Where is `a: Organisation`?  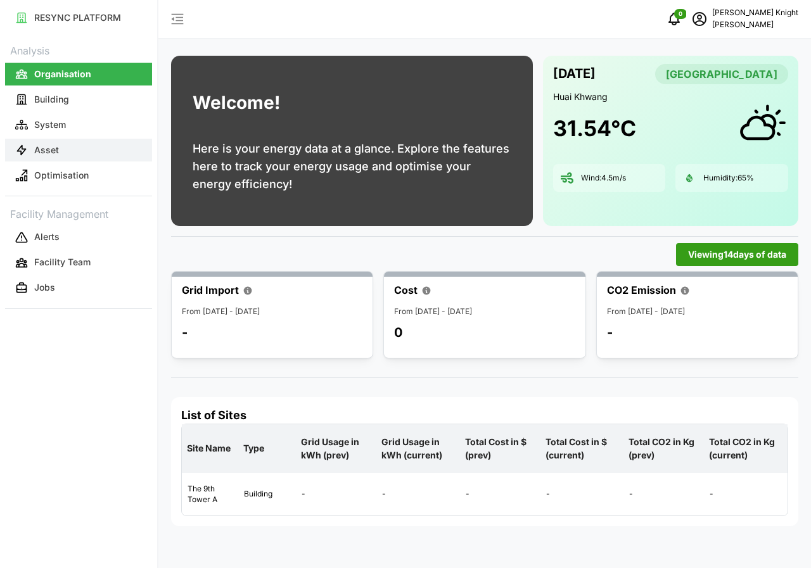
a: Organisation is located at coordinates (79, 74).